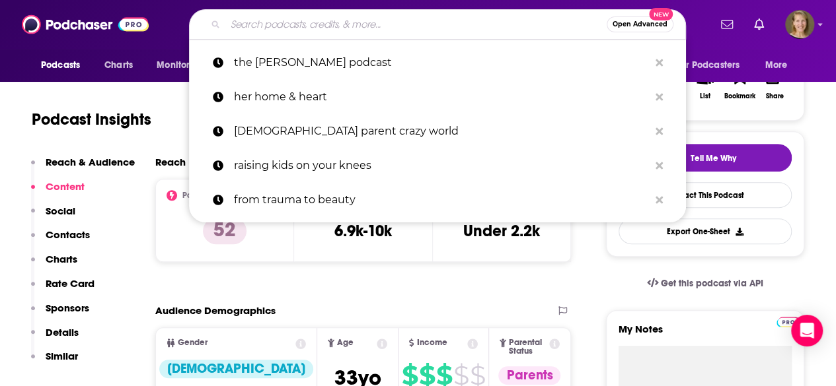  Describe the element at coordinates (437, 24) in the screenshot. I see `div: Search podcasts, credits, & more...` at that location.